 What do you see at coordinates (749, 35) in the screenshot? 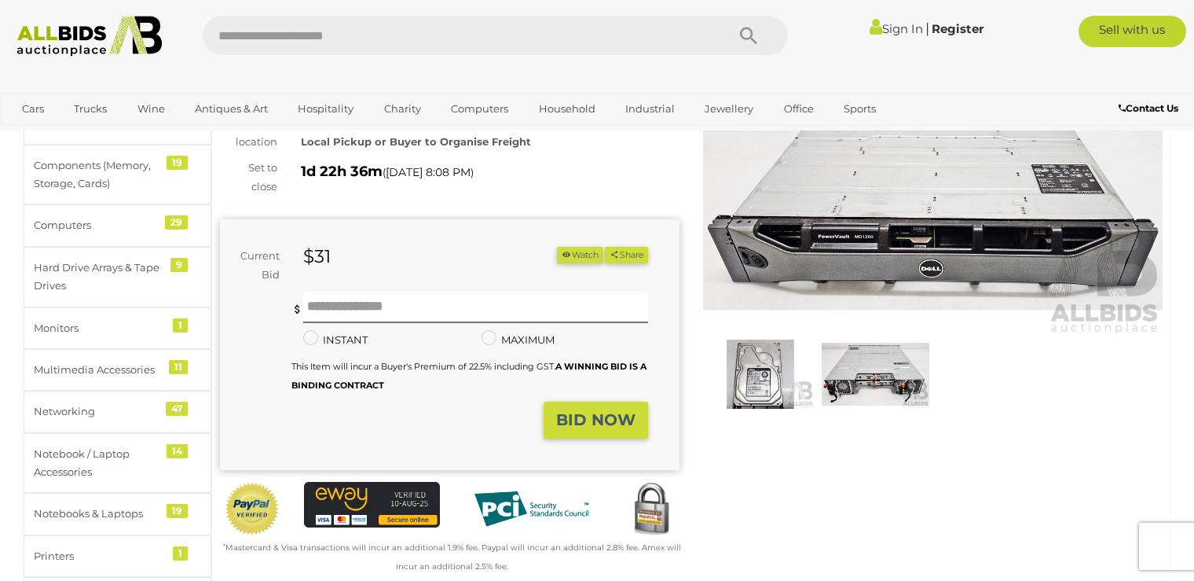
I see `button: Search` at bounding box center [749, 35].